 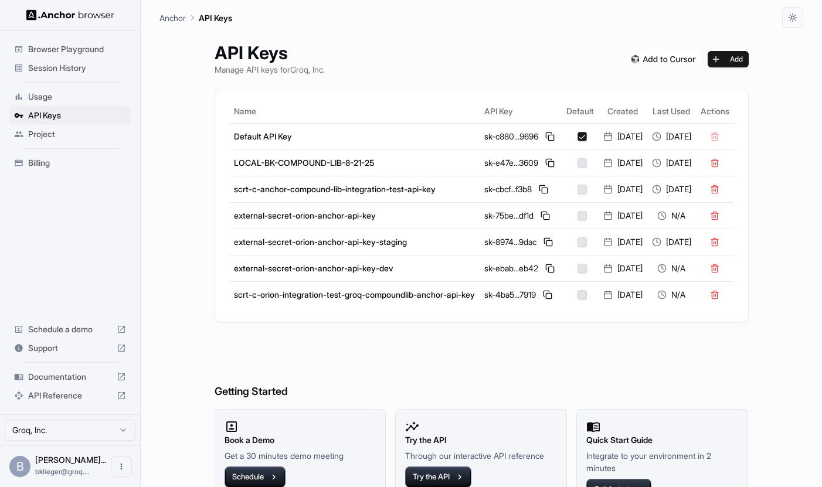 I want to click on span: Session History, so click(x=77, y=68).